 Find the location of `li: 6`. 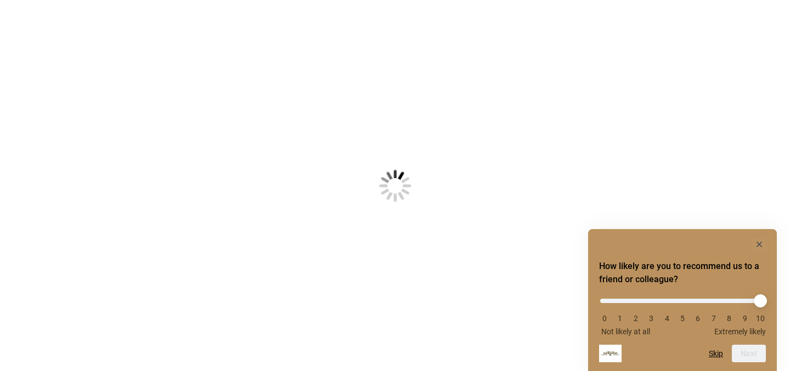

li: 6 is located at coordinates (698, 319).